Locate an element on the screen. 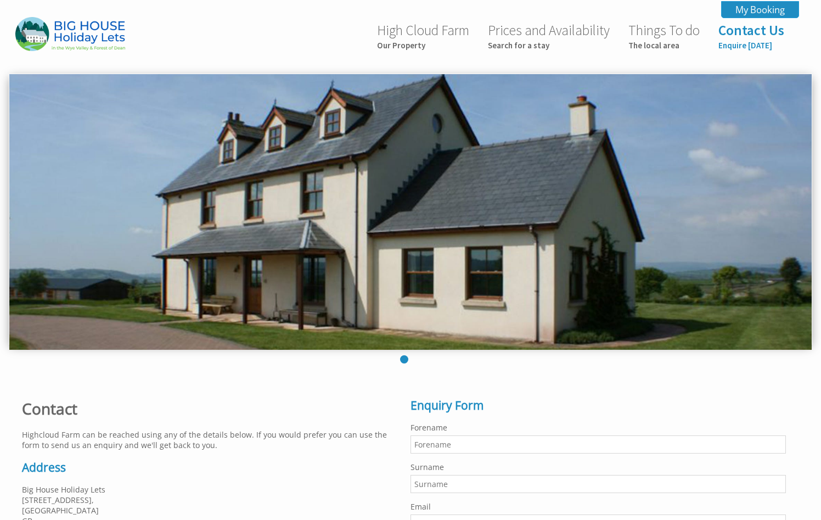  a: High Cloud FarmOur Property is located at coordinates (423, 36).